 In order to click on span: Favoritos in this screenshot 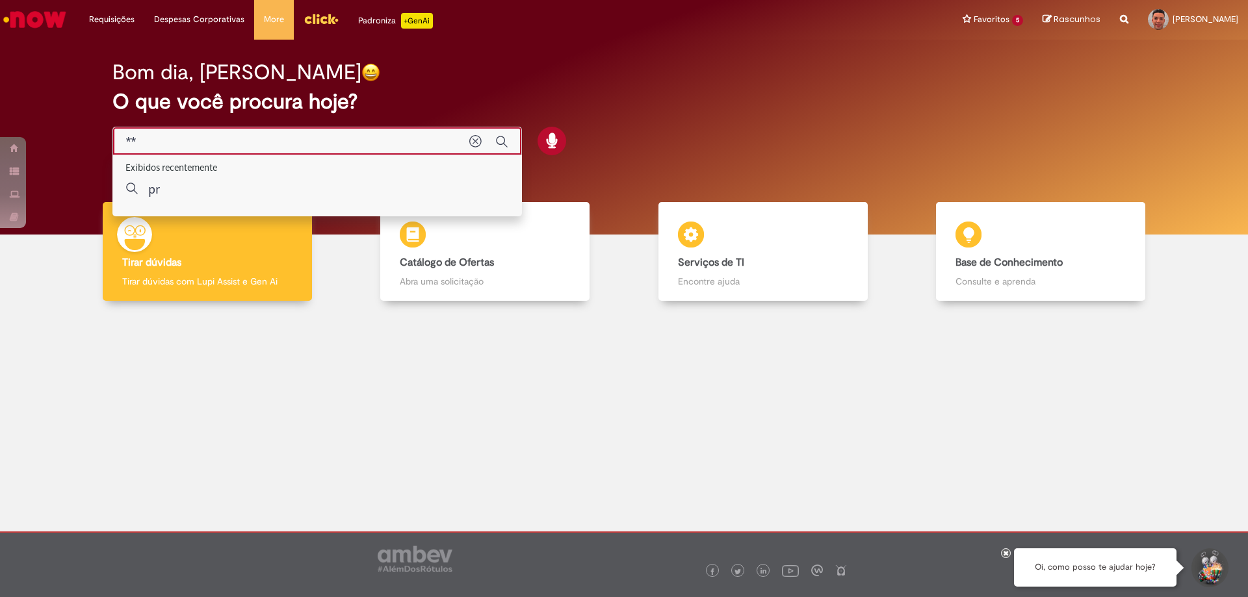, I will do `click(991, 20)`.